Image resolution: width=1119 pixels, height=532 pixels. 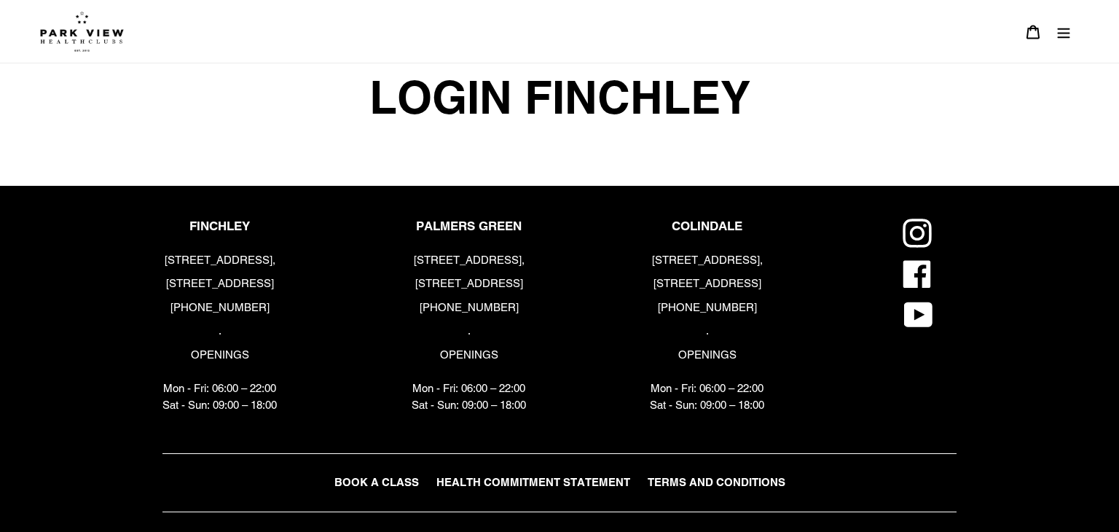 I want to click on span: BOOK A CLASS, so click(x=377, y=481).